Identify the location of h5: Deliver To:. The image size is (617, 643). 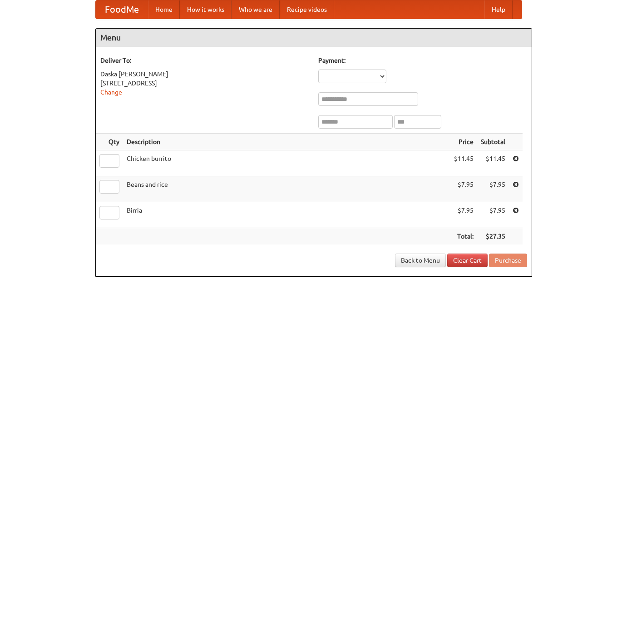
(205, 60).